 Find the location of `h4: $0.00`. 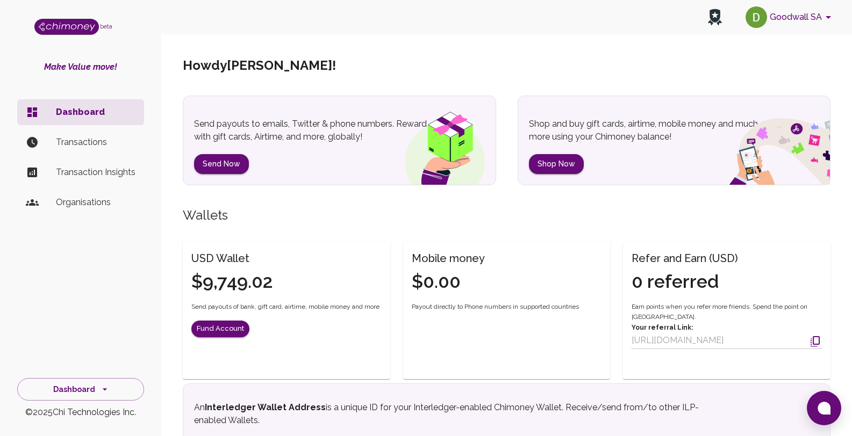

h4: $0.00 is located at coordinates (448, 282).